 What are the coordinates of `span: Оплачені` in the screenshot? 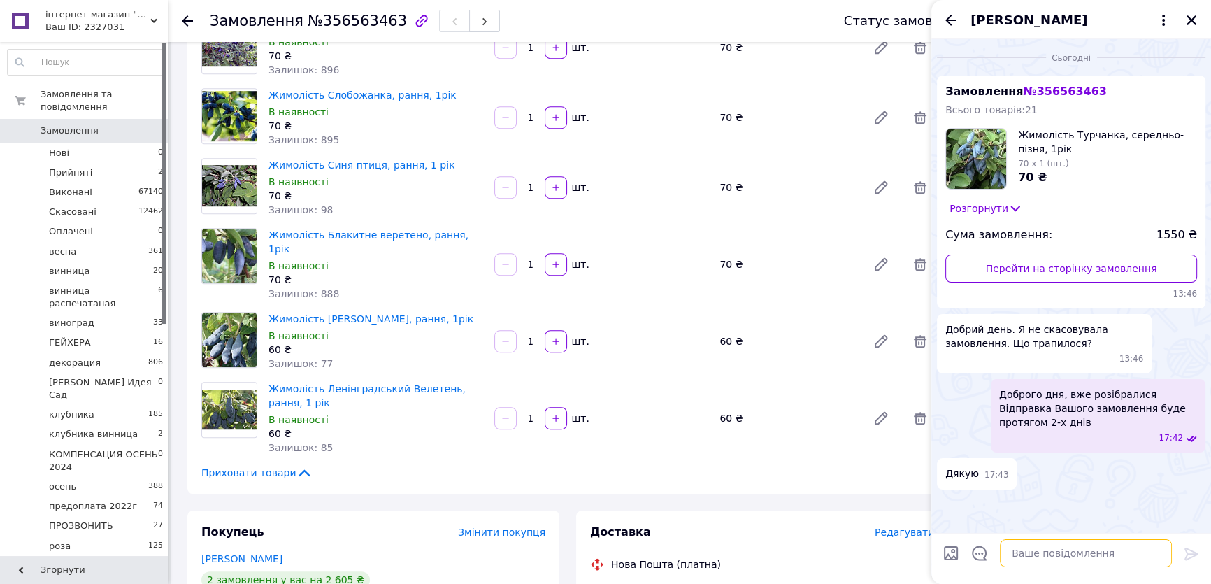 It's located at (71, 231).